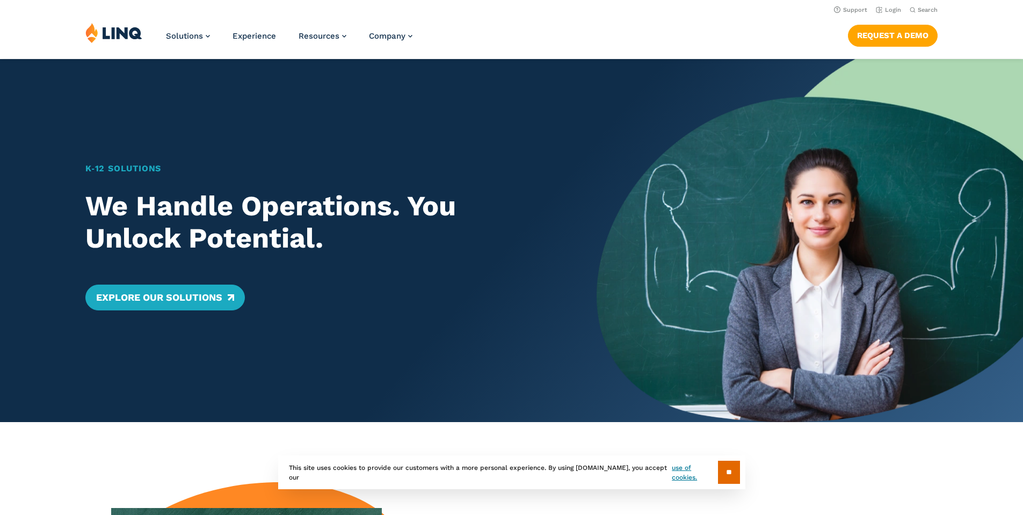 The width and height of the screenshot is (1023, 515). Describe the element at coordinates (888, 10) in the screenshot. I see `a: Login` at that location.